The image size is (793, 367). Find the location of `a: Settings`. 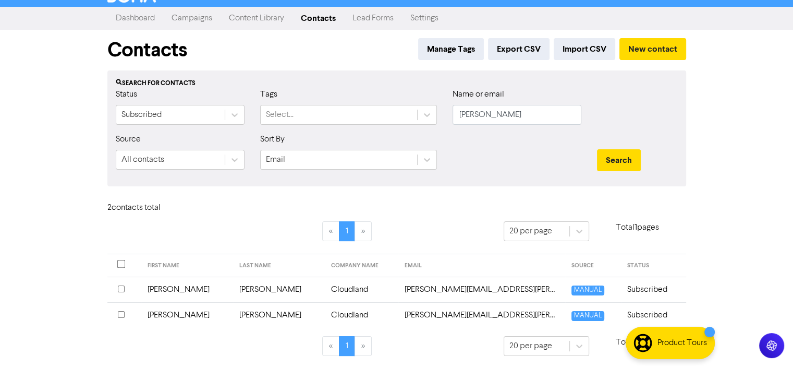

a: Settings is located at coordinates (424, 18).